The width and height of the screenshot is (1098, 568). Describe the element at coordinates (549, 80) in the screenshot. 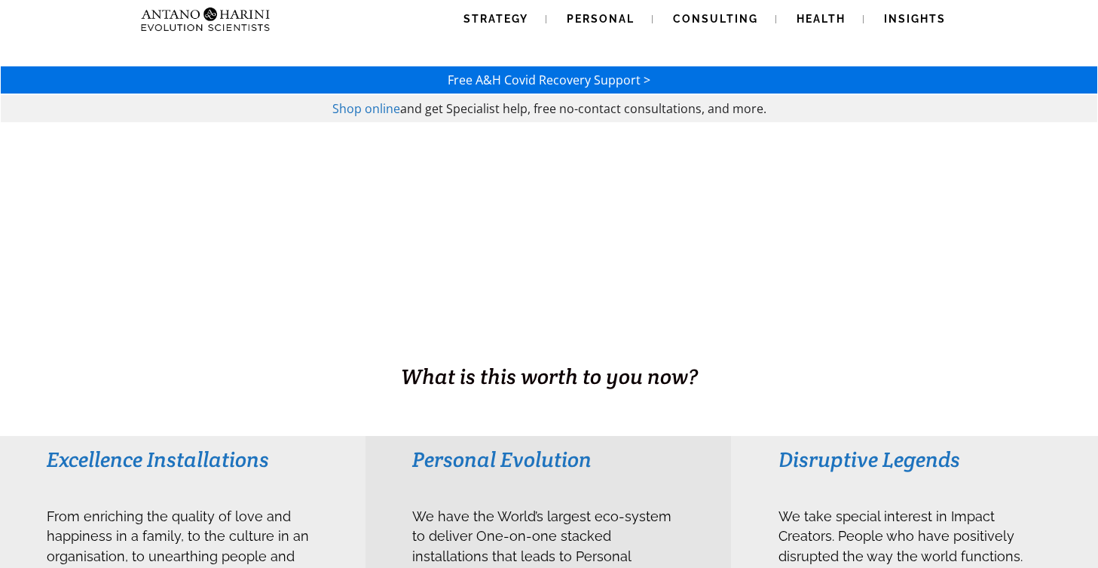

I see `a: Free A&H Covid Recovery Support >` at that location.